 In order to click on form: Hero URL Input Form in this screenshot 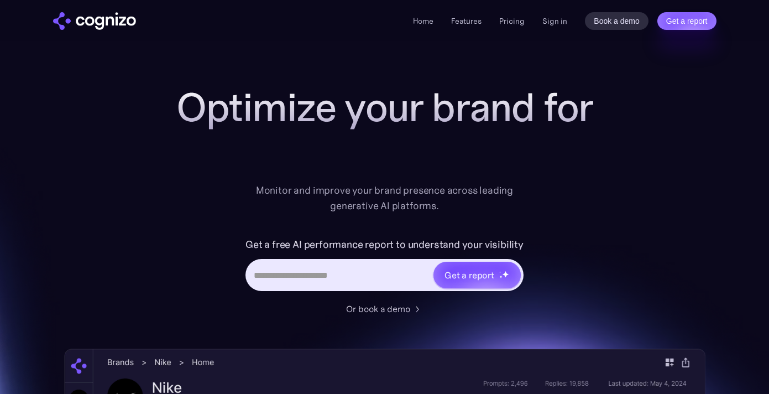, I will do `click(384, 266)`.